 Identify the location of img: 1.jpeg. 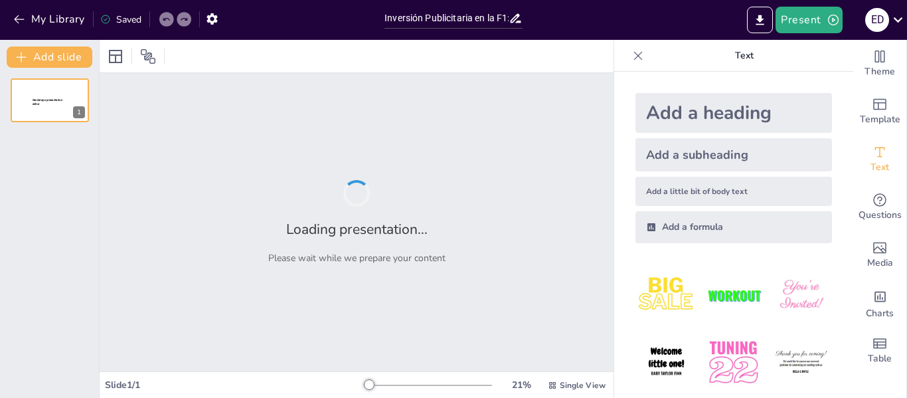
(666, 295).